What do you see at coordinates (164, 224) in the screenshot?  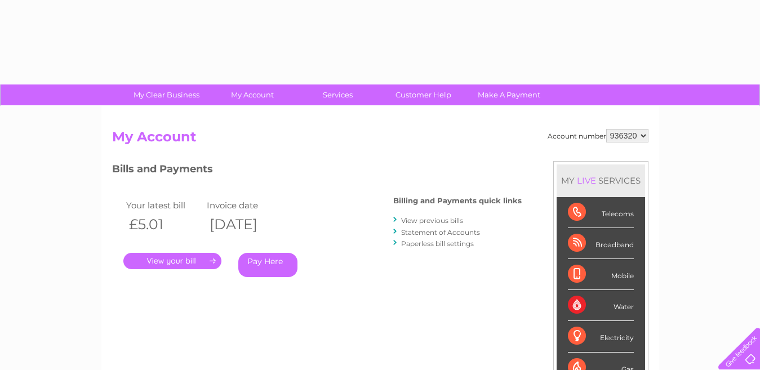 I see `th: £5.01` at bounding box center [164, 224].